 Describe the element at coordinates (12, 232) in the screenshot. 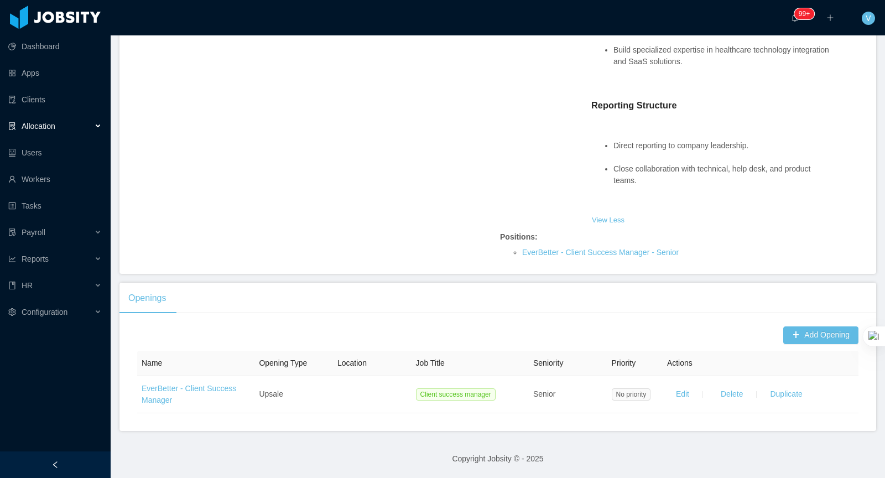

I see `i: icon: file-protect` at that location.